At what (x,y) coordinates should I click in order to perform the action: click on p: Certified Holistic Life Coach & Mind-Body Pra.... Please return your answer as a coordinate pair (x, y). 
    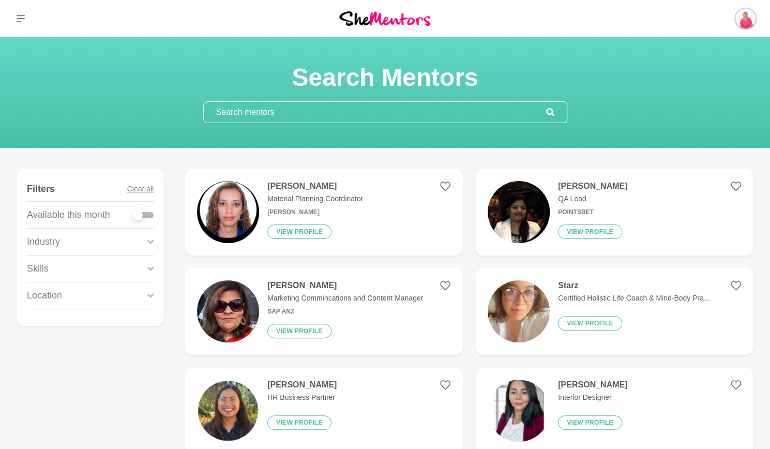
    Looking at the image, I should click on (634, 298).